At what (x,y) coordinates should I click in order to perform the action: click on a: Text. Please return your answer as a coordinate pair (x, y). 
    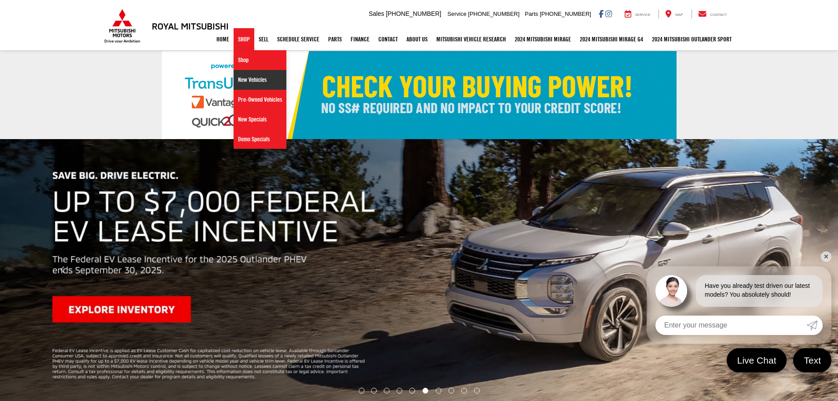
    Looking at the image, I should click on (812, 360).